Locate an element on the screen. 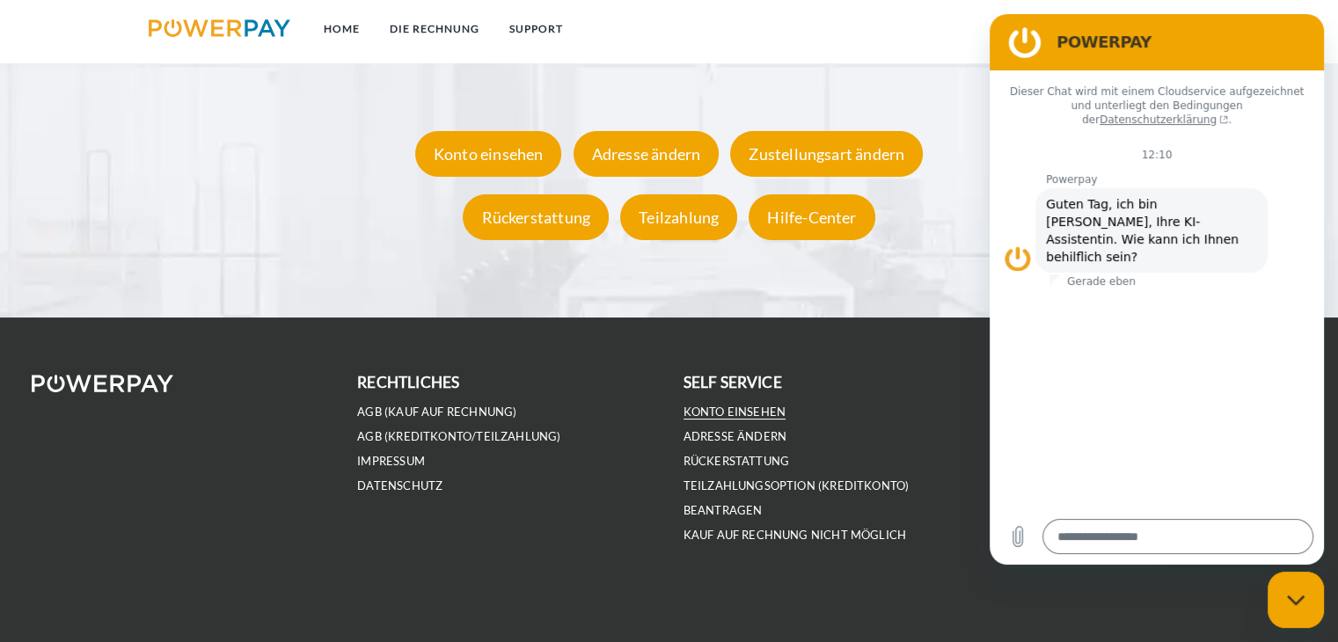 Image resolution: width=1338 pixels, height=642 pixels. button: Datei hochladen is located at coordinates (28, 523).